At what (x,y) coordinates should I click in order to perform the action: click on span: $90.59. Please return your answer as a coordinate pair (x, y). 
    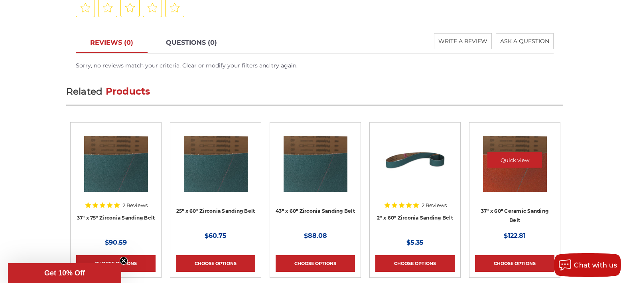
    Looking at the image, I should click on (116, 242).